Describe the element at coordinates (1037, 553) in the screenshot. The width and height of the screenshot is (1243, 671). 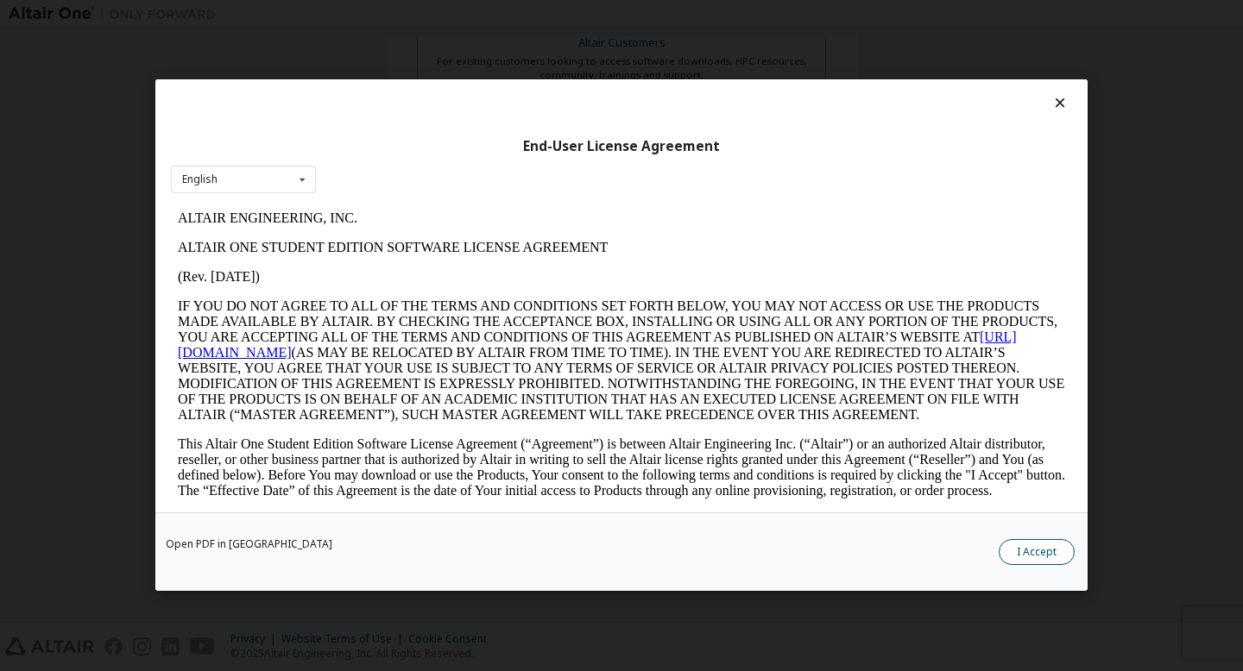
I see `button: I Accept` at that location.